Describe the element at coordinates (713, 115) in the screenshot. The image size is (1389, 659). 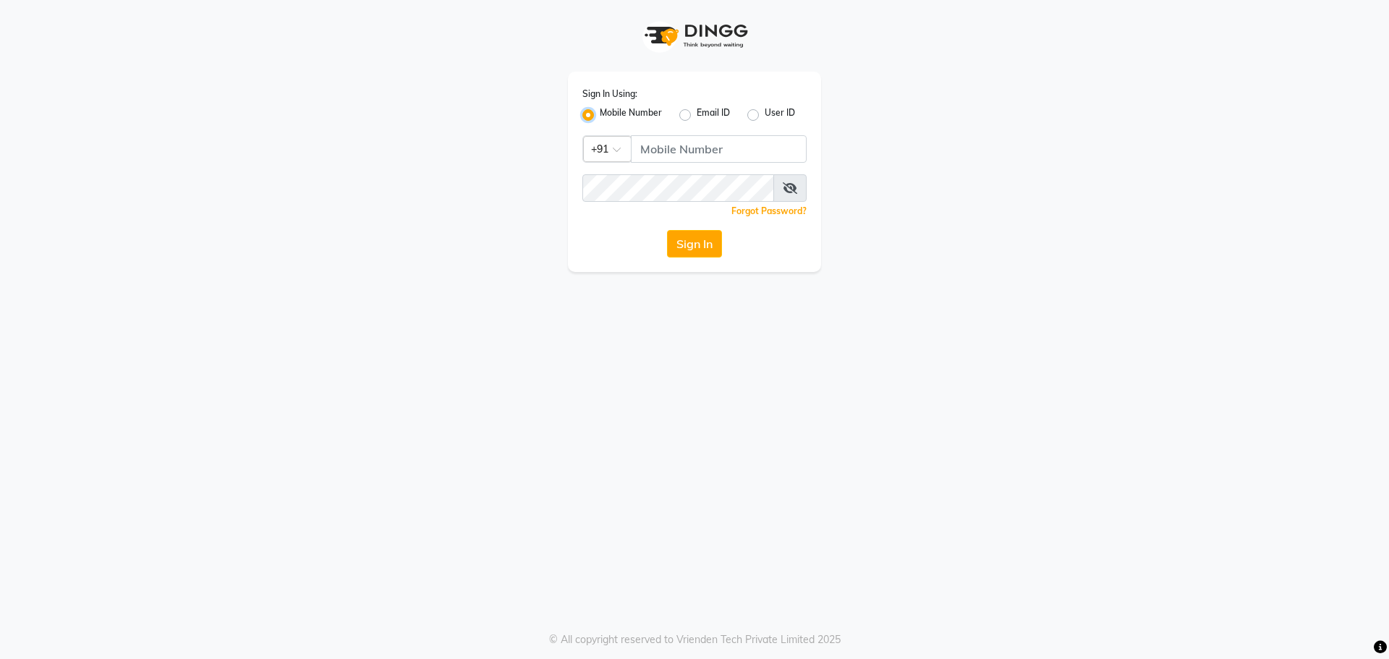
I see `label: Email ID` at that location.